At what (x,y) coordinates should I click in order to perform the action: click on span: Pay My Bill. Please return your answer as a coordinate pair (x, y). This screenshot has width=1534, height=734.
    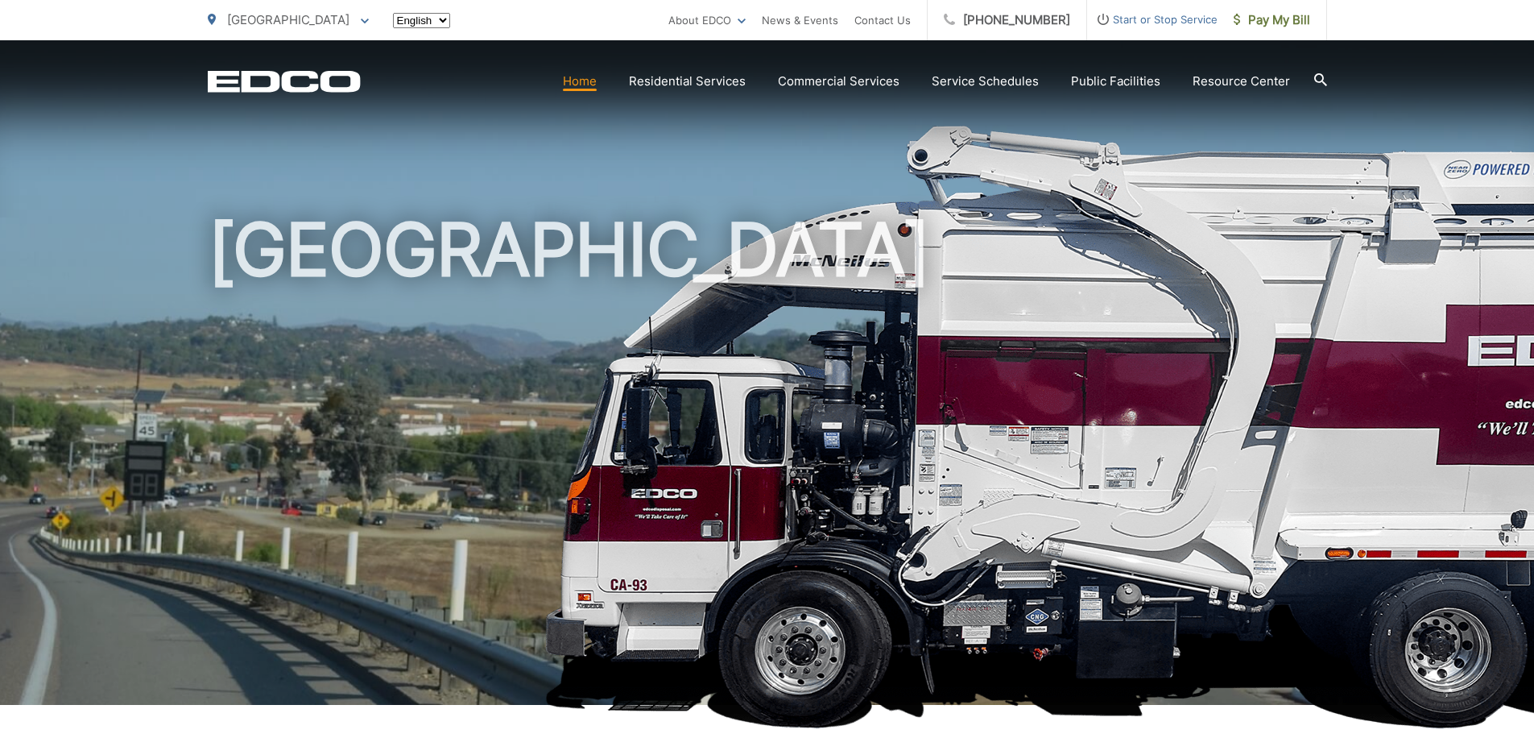
    Looking at the image, I should click on (1272, 20).